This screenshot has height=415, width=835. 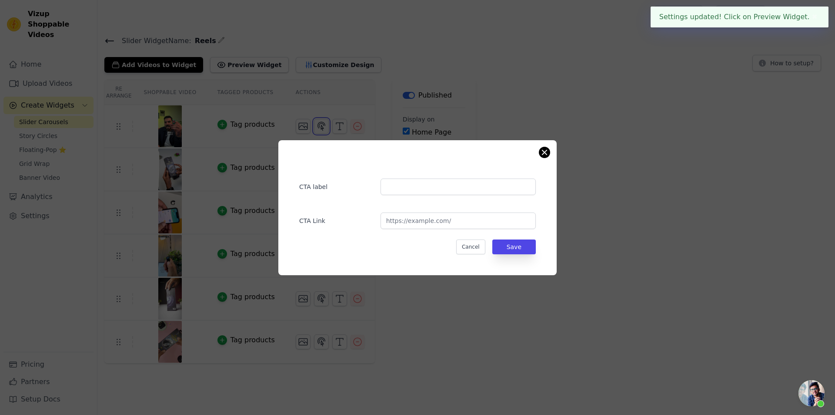 What do you see at coordinates (336, 219) in the screenshot?
I see `label: CTA Link` at bounding box center [336, 219].